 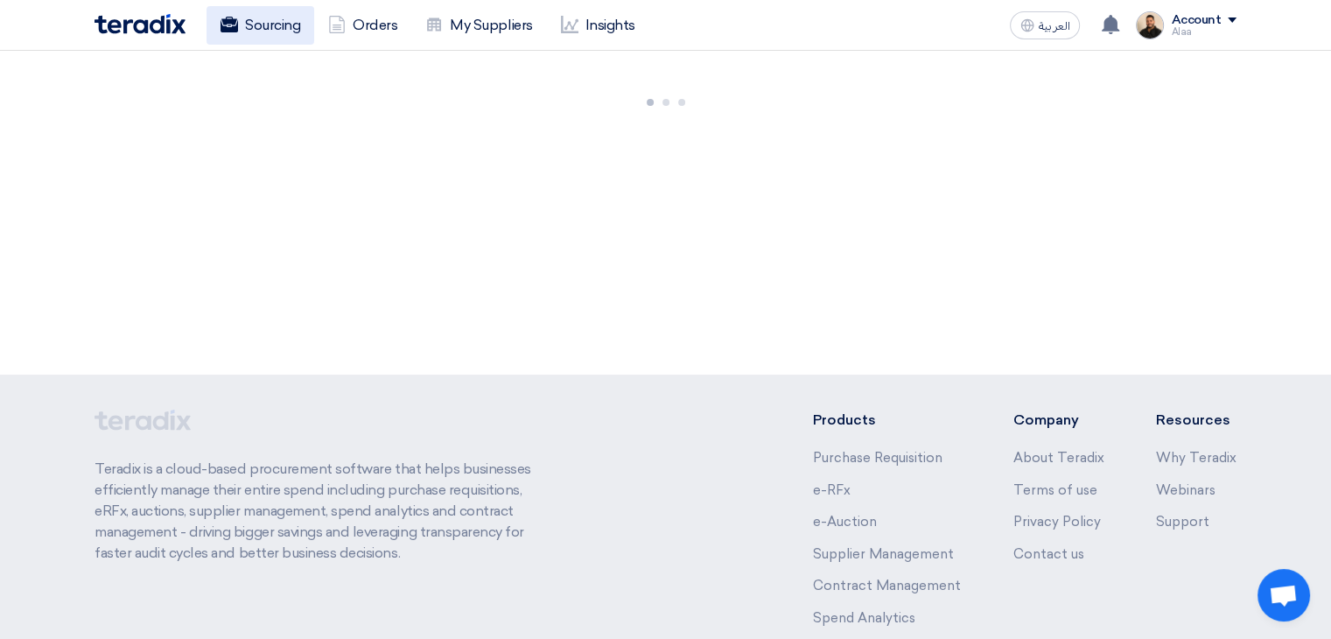 I want to click on a: e-RFx, so click(x=831, y=490).